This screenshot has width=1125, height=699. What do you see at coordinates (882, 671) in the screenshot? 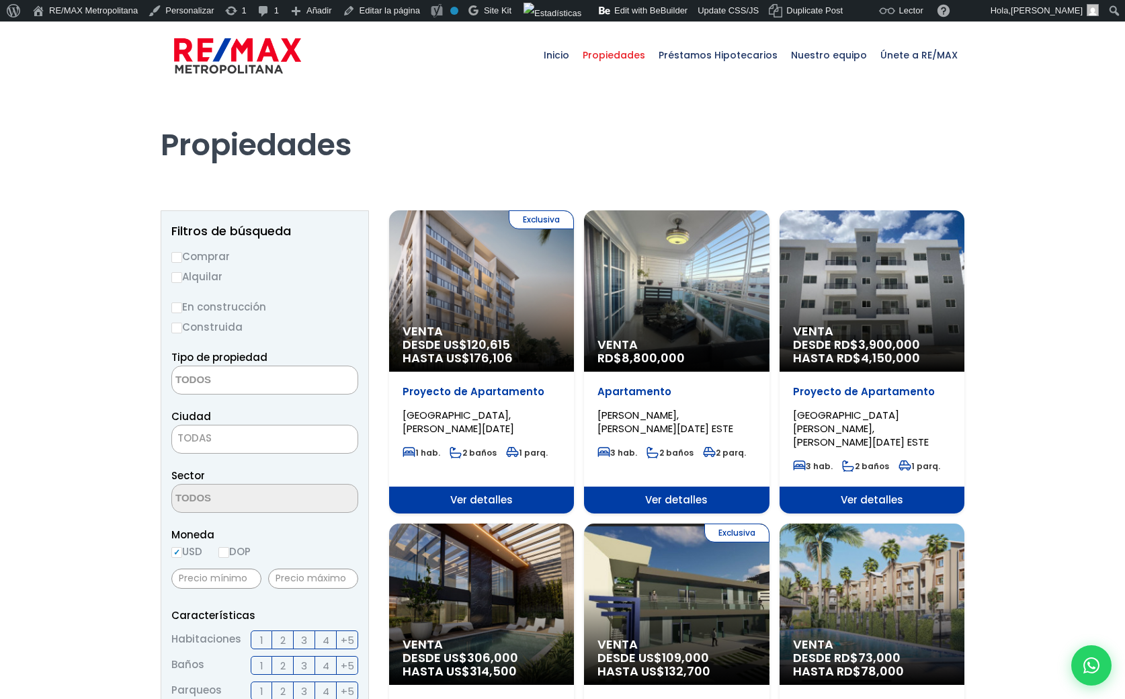
I see `span: 78,000` at bounding box center [882, 671].